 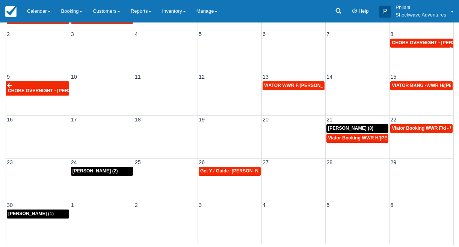 What do you see at coordinates (202, 163) in the screenshot?
I see `span: 26` at bounding box center [202, 163].